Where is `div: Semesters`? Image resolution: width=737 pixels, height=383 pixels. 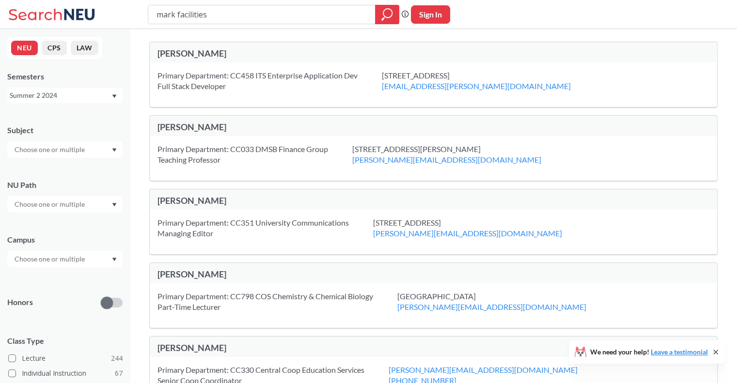
div: Semesters is located at coordinates (65, 77).